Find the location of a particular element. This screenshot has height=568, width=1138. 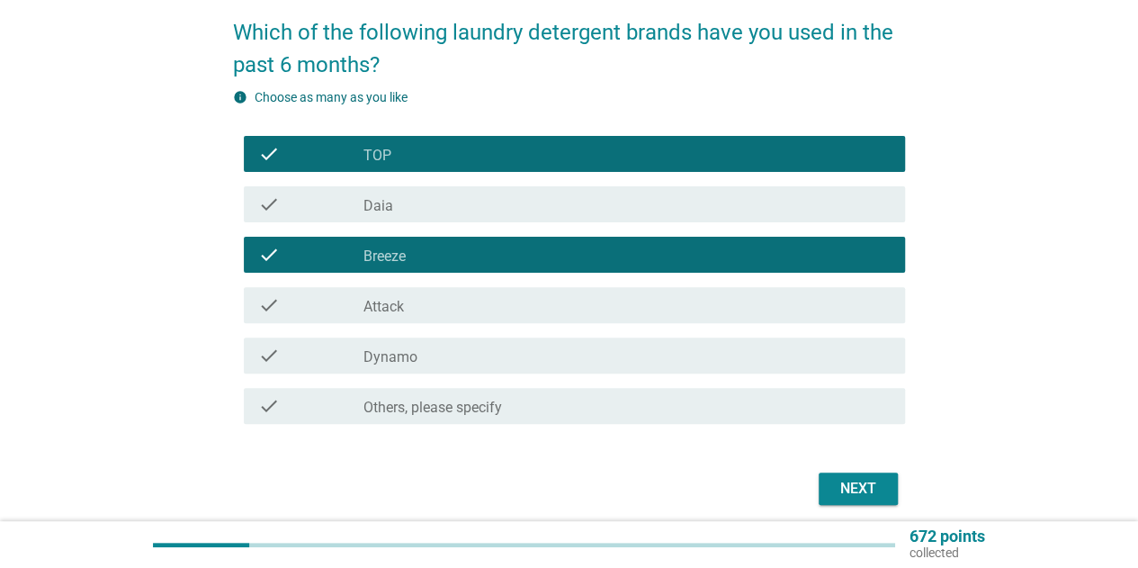

button: Next is located at coordinates (858, 488).